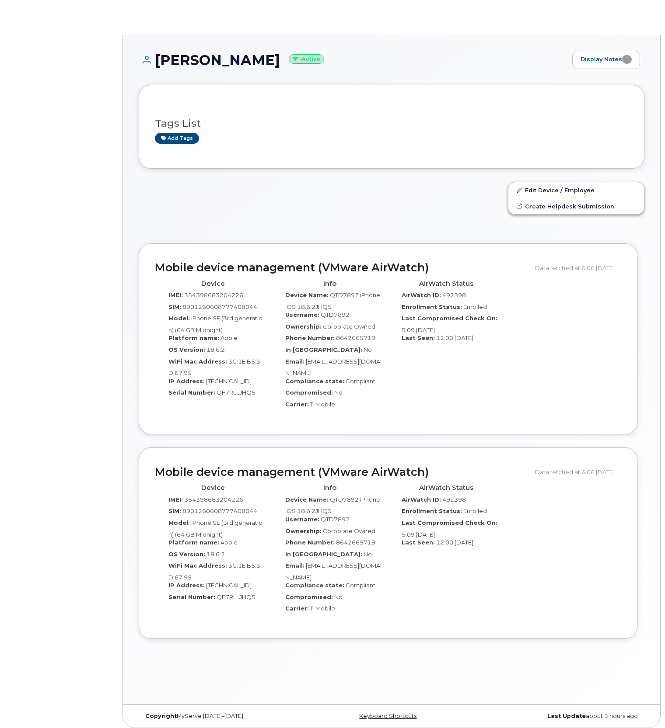 The image size is (665, 728). What do you see at coordinates (391, 123) in the screenshot?
I see `h3: Tags List` at bounding box center [391, 123].